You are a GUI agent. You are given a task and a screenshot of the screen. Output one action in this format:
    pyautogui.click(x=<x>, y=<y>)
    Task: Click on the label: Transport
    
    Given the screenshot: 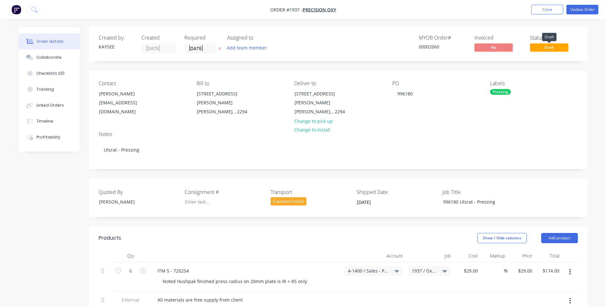 What is the action you would take?
    pyautogui.click(x=311, y=192)
    